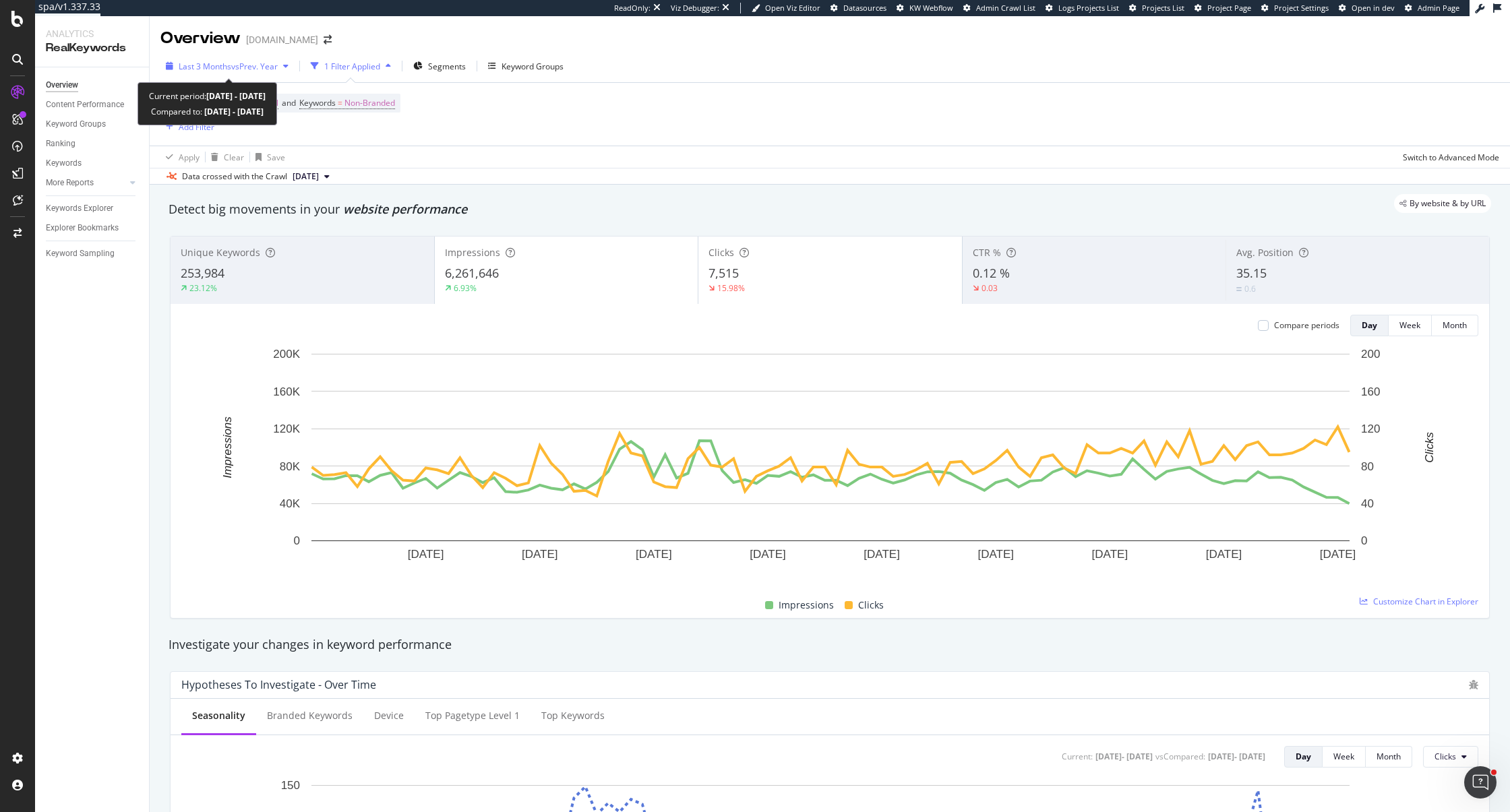  Describe the element at coordinates (188, 127) in the screenshot. I see `button: Add Filter` at that location.